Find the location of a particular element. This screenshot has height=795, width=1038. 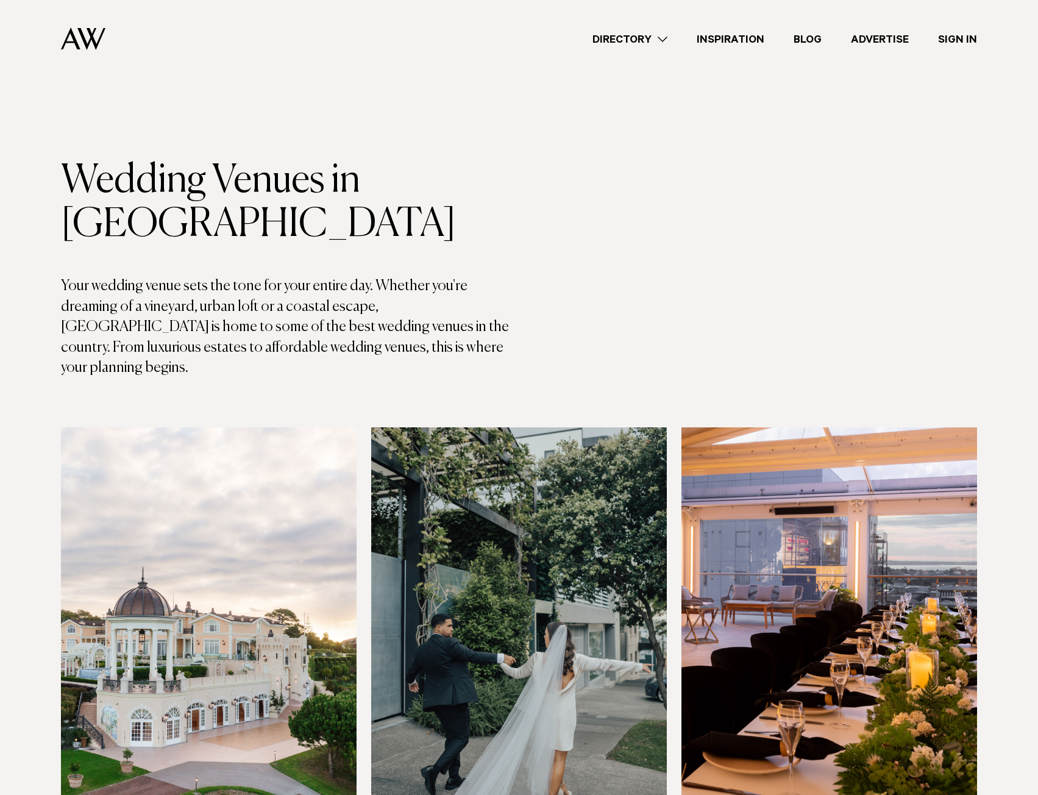

a: Directory is located at coordinates (630, 39).